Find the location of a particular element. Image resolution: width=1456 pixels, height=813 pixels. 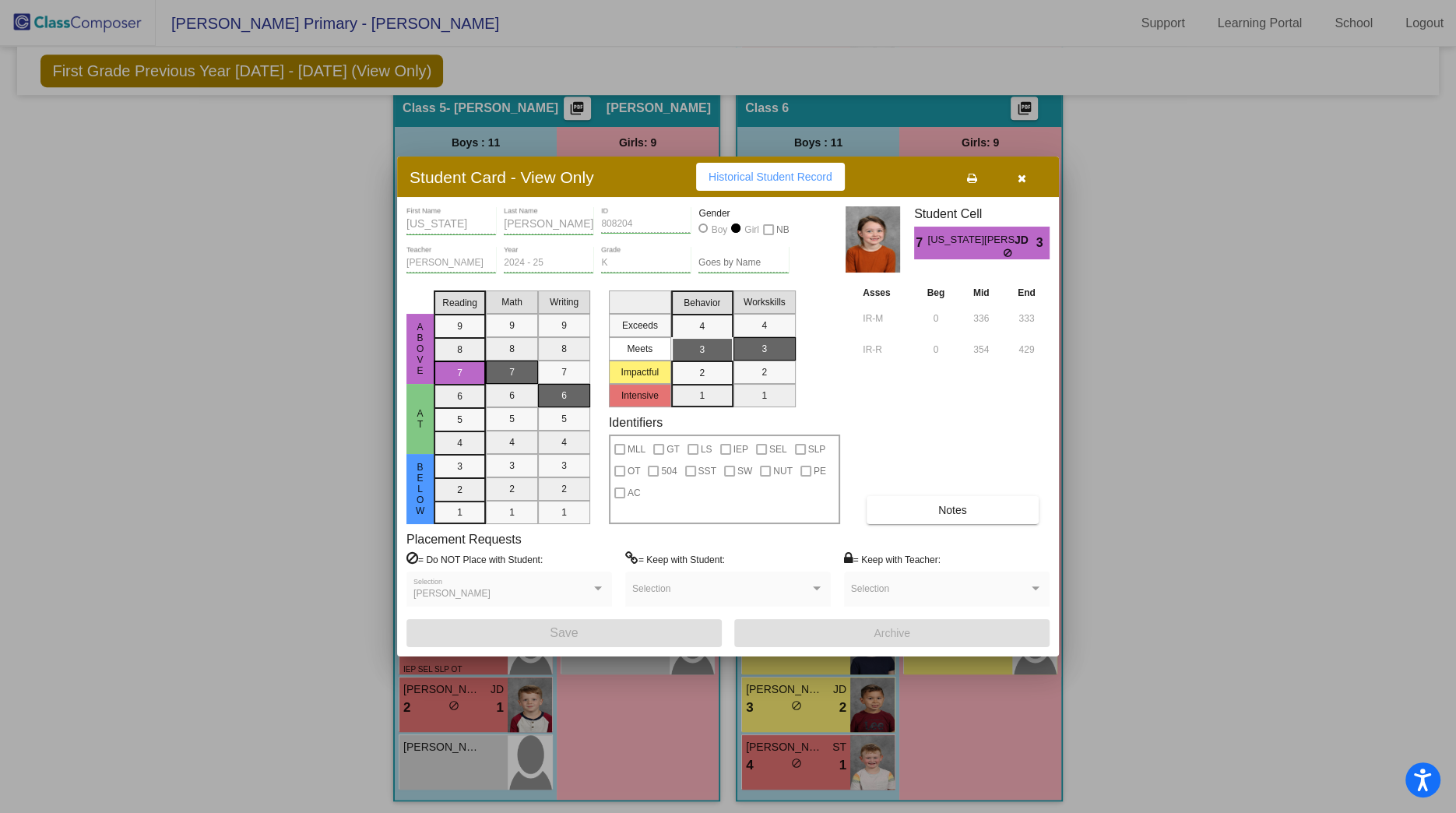

span: NUT is located at coordinates (782, 471).